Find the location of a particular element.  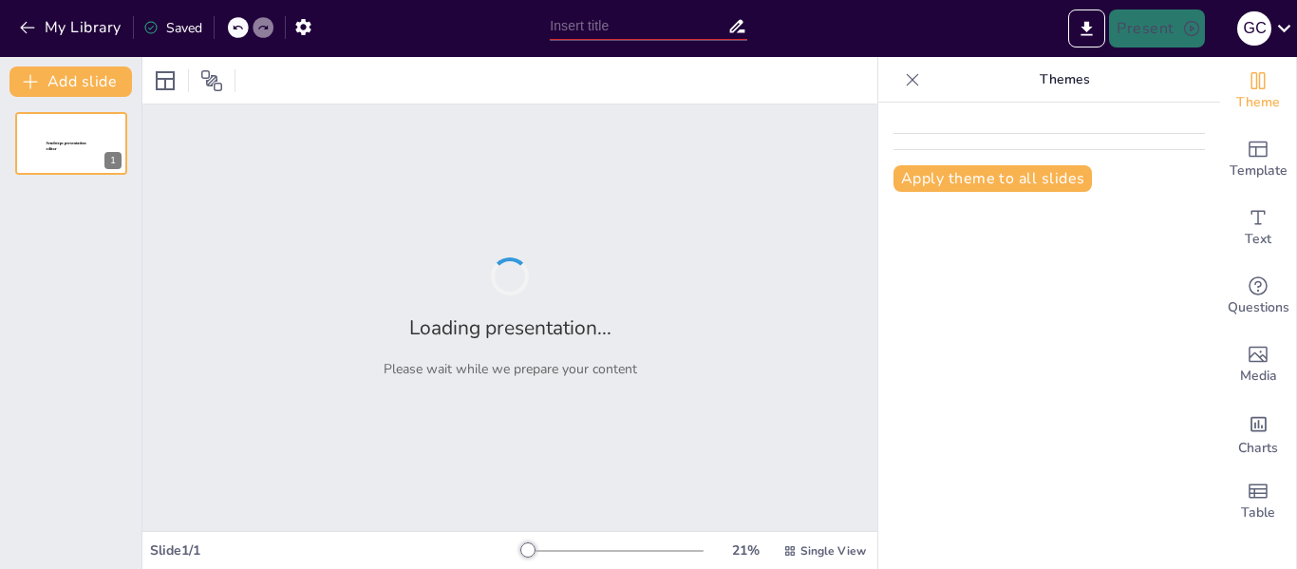

div: Add ready made slides is located at coordinates (1258, 160).